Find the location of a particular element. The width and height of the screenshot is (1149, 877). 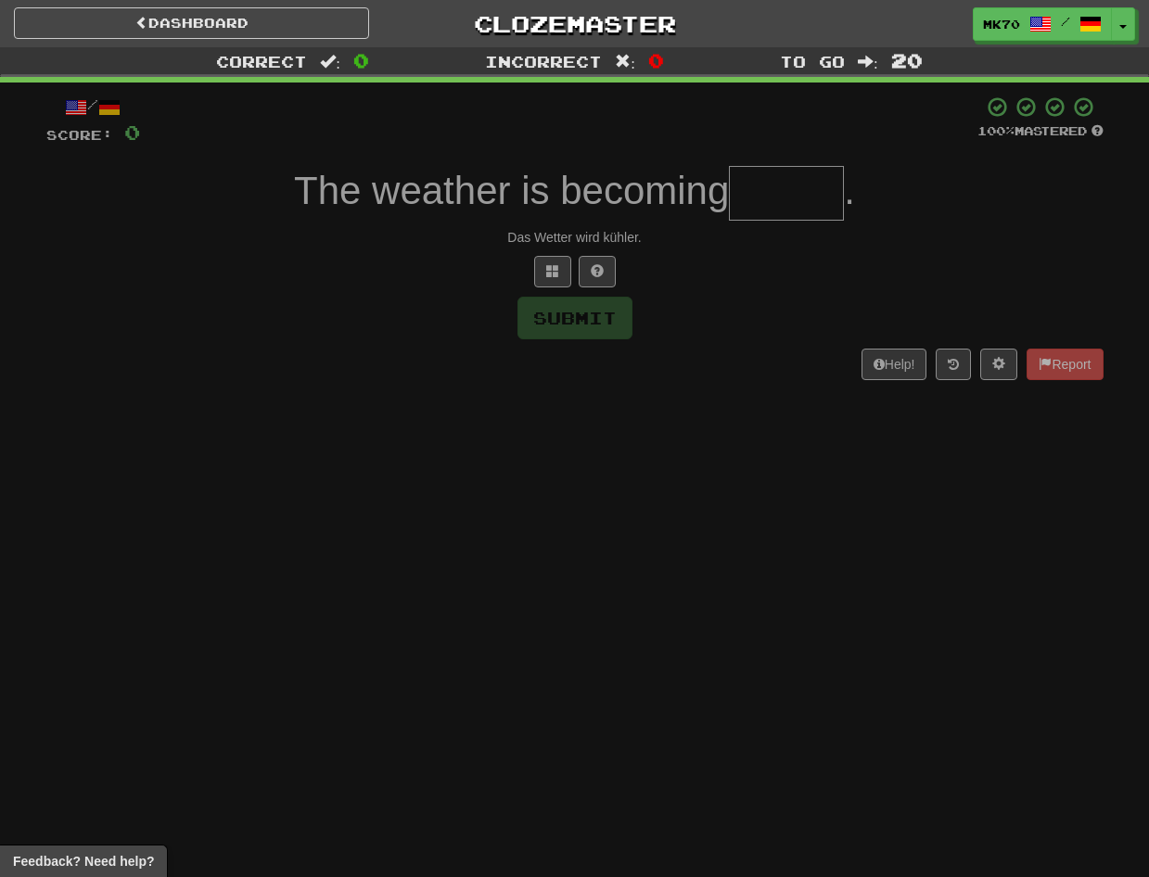

span: Score: is located at coordinates (80, 134).